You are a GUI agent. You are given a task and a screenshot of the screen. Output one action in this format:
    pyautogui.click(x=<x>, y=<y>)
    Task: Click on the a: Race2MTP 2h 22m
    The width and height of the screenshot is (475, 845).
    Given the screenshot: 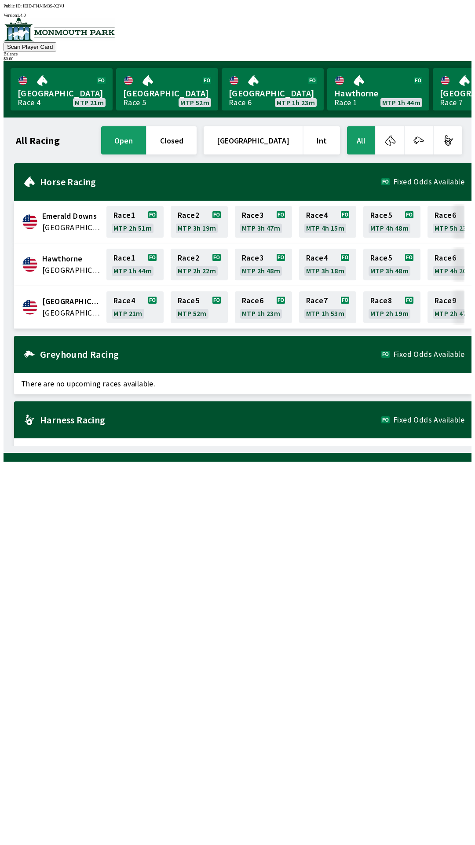 What is the action you would take?
    pyautogui.click(x=199, y=265)
    